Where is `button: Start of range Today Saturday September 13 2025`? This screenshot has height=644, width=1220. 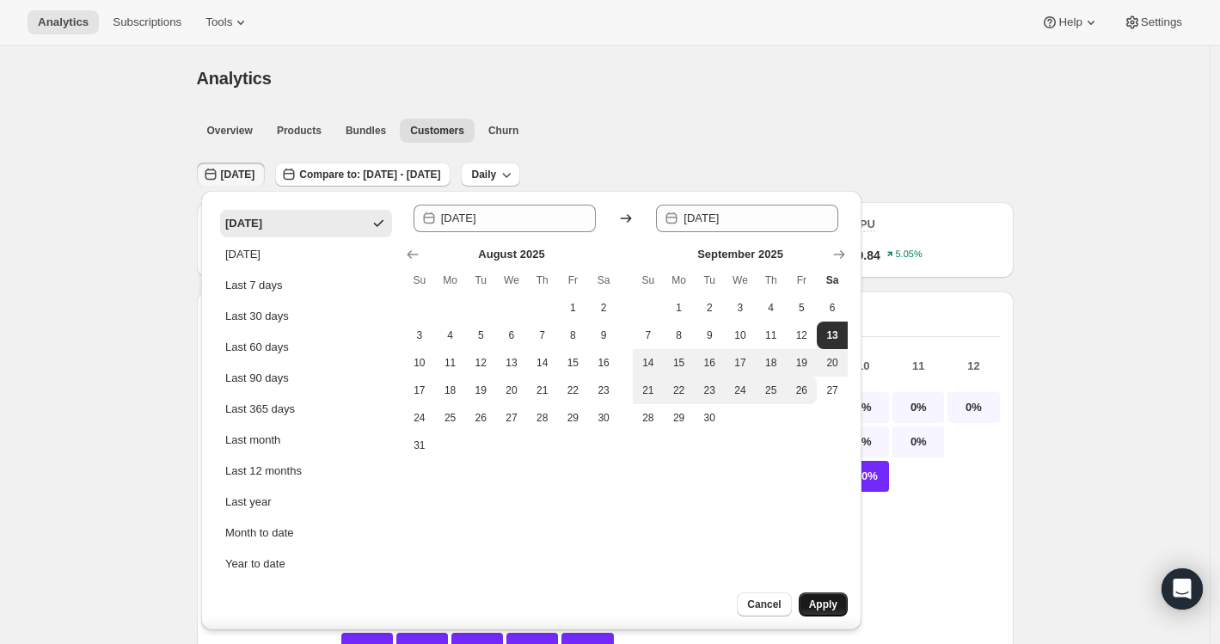
button: Start of range Today Saturday September 13 2025 is located at coordinates (832, 335).